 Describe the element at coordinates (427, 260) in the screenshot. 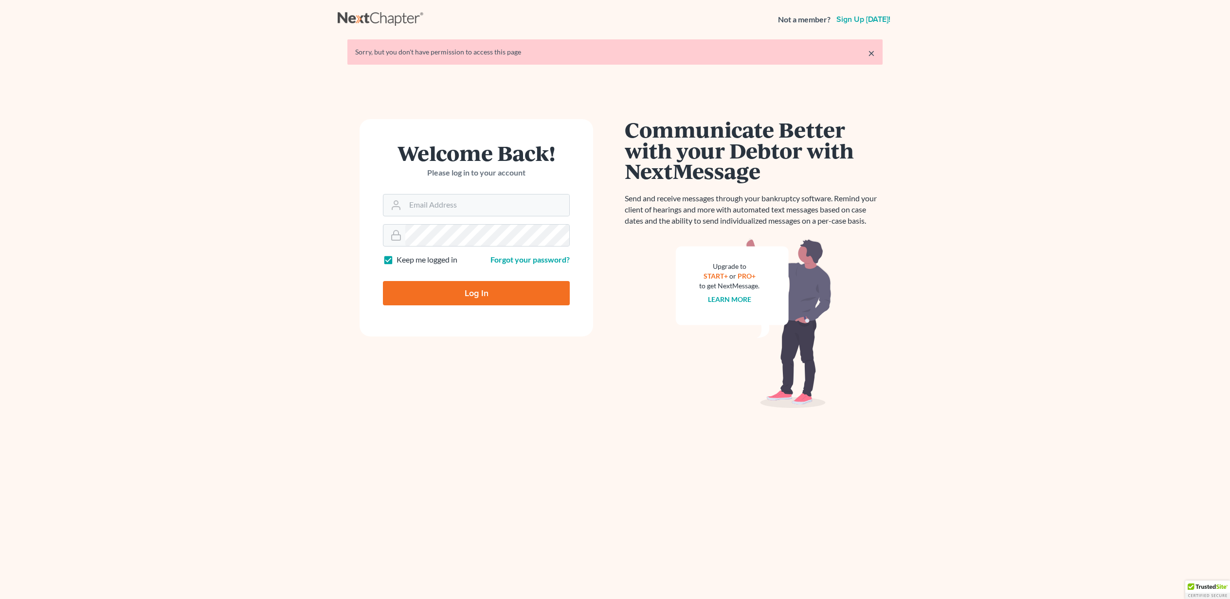

I see `label: Keep me logged in` at that location.